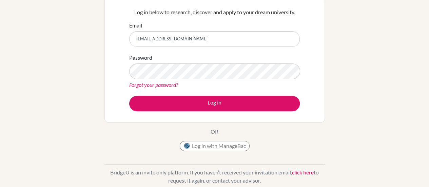  I want to click on p: Log in below to research, discover and apply to your dream university., so click(215, 12).